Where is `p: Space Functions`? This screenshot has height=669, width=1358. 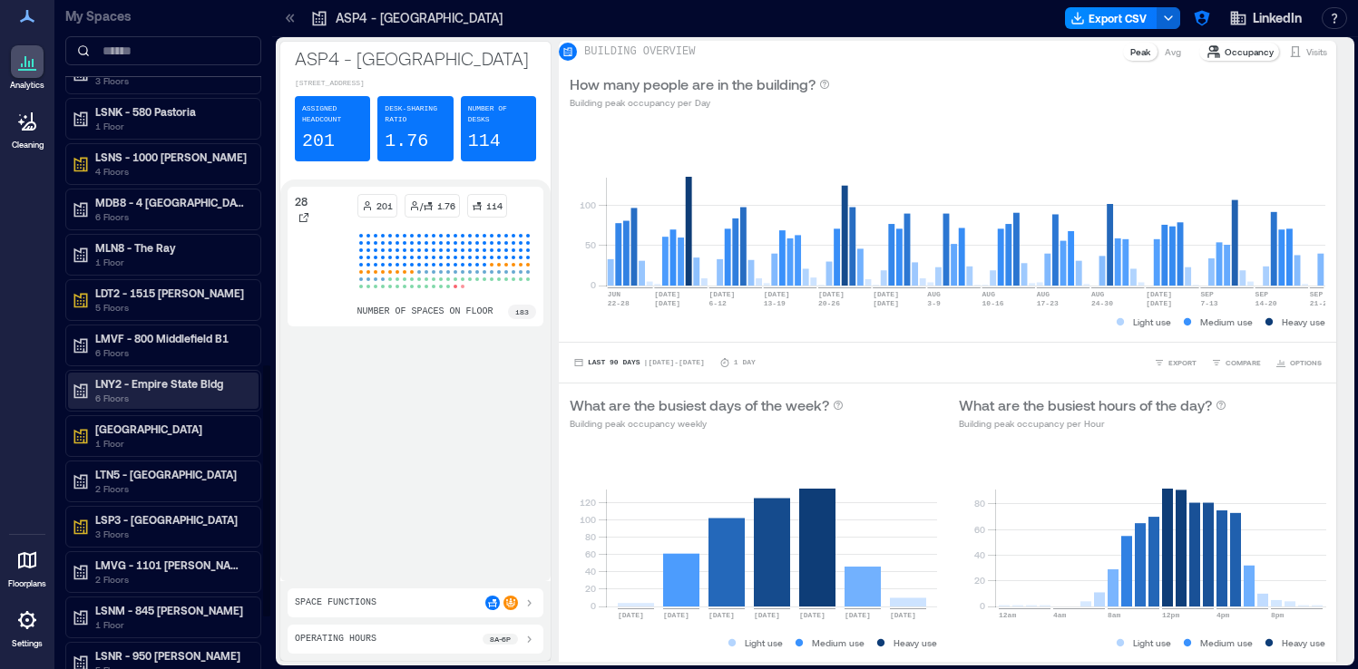
p: Space Functions is located at coordinates (336, 603).